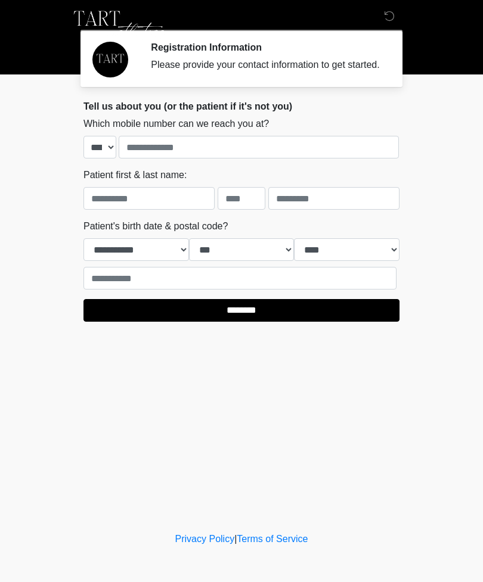 The width and height of the screenshot is (483, 582). Describe the element at coordinates (205, 539) in the screenshot. I see `a: Privacy Policy` at that location.